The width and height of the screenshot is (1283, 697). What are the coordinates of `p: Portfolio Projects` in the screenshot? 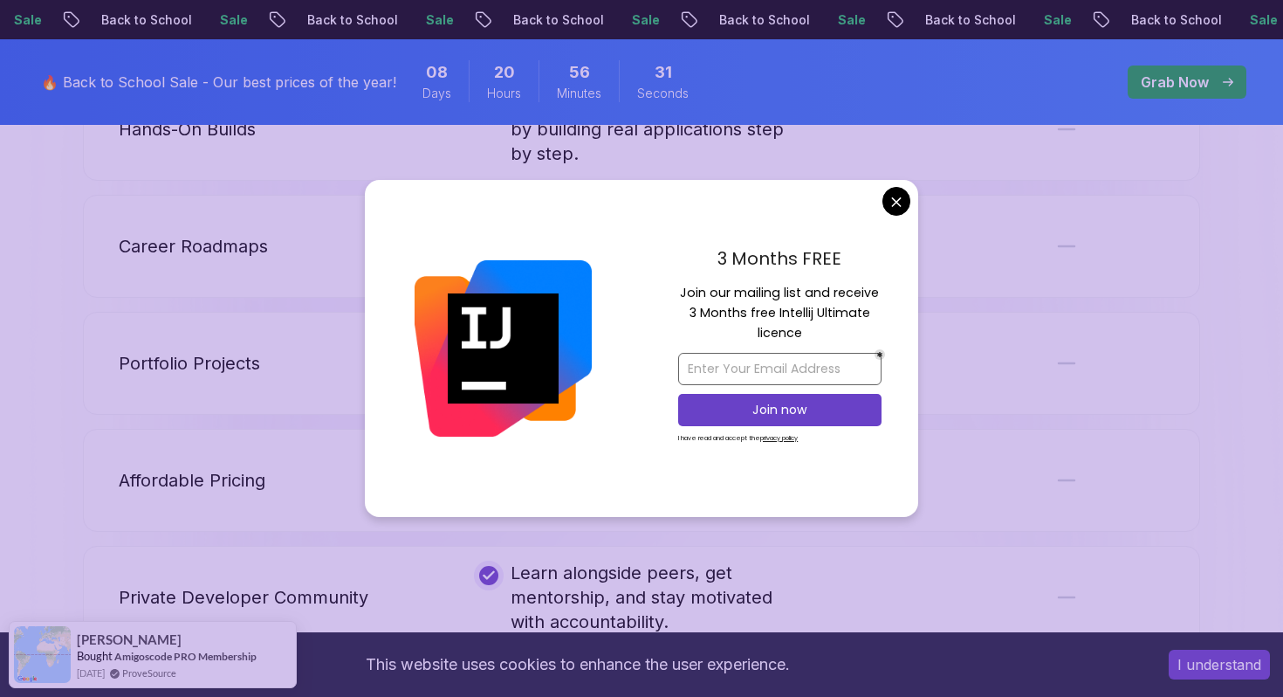 It's located at (189, 363).